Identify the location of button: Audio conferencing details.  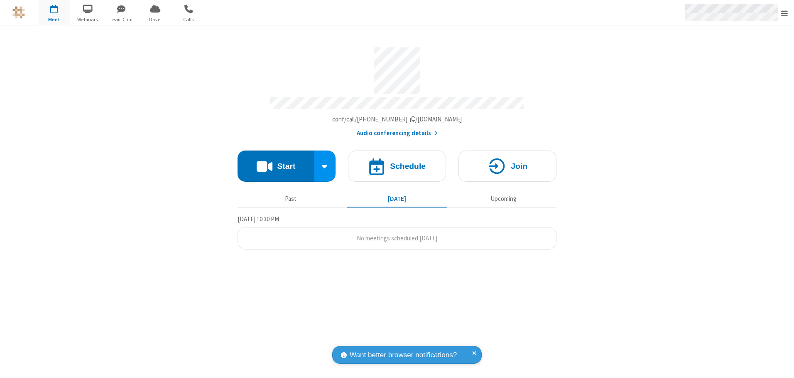
(397, 133).